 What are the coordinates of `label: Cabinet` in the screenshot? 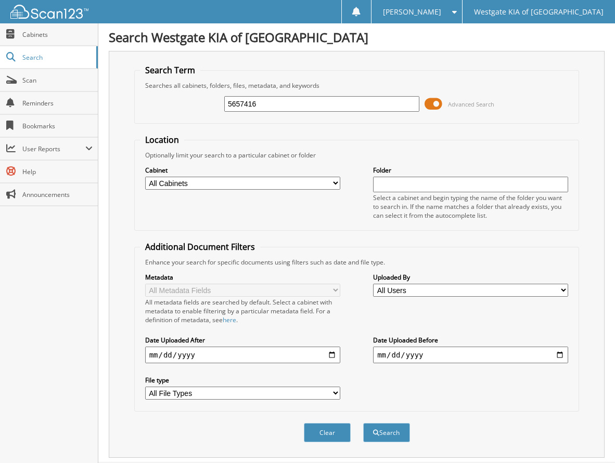 It's located at (242, 170).